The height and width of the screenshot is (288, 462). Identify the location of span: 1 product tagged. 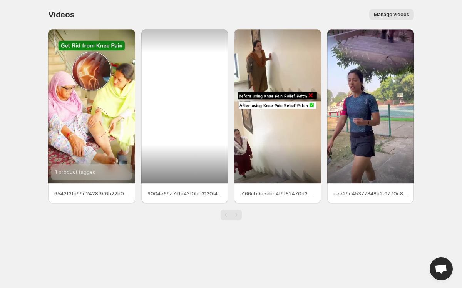
(75, 172).